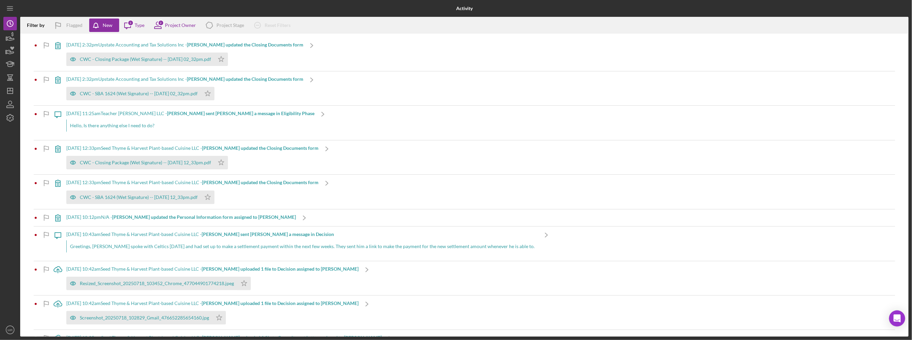 This screenshot has height=340, width=912. Describe the element at coordinates (180, 25) in the screenshot. I see `div: Project Owner` at that location.